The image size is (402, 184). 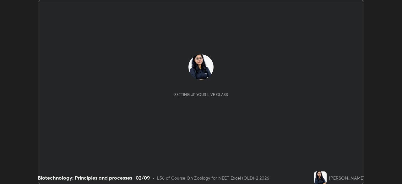 What do you see at coordinates (201, 94) in the screenshot?
I see `div: Setting up your live class` at bounding box center [201, 94].